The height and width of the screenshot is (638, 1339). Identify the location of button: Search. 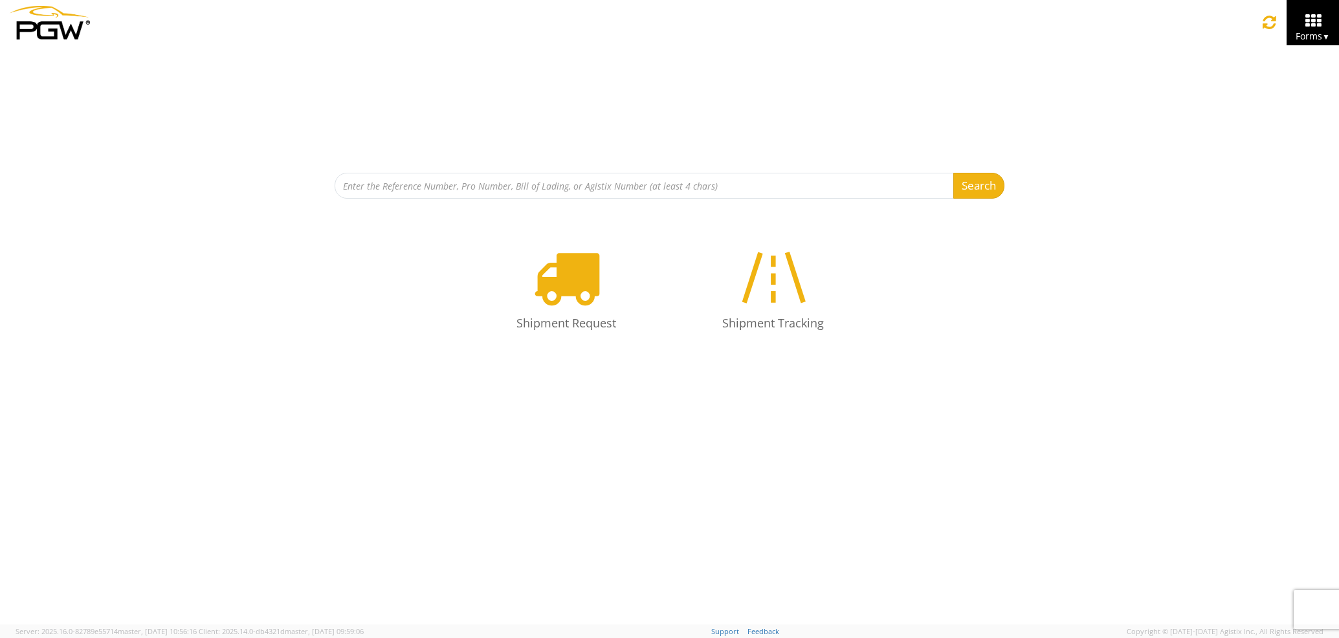
(979, 186).